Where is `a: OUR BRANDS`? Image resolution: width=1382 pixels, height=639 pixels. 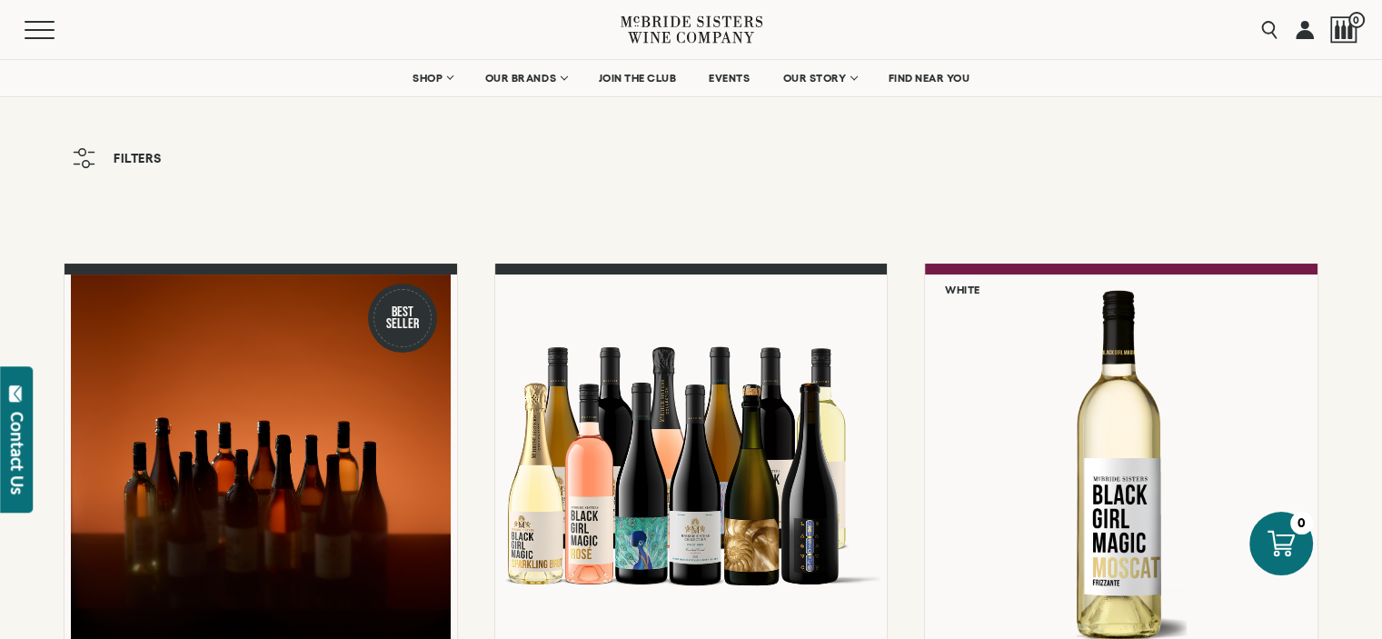 a: OUR BRANDS is located at coordinates (525, 78).